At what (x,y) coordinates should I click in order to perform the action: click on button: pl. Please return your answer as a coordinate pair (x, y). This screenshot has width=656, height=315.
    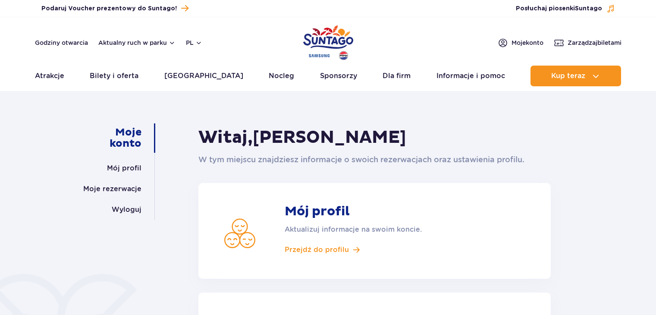
    Looking at the image, I should click on (194, 43).